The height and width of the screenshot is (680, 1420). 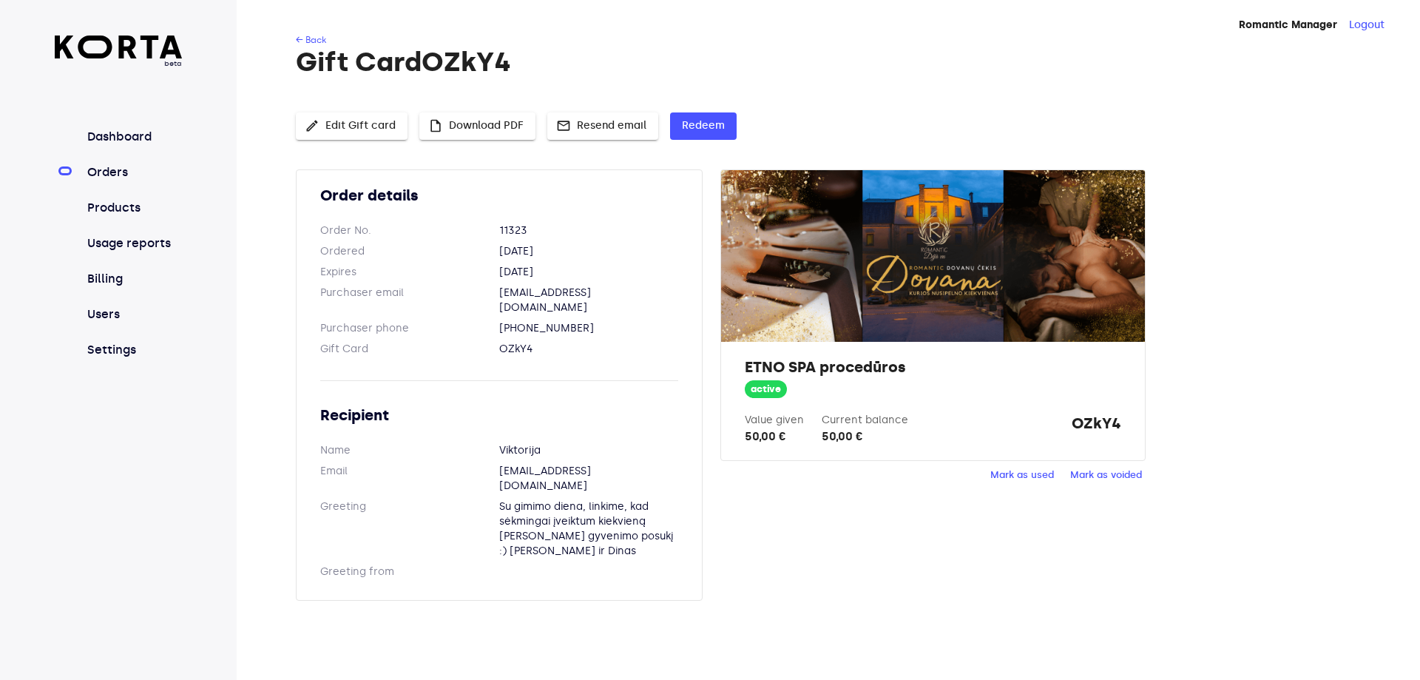 What do you see at coordinates (1106, 475) in the screenshot?
I see `button: Mark as voided` at bounding box center [1106, 475].